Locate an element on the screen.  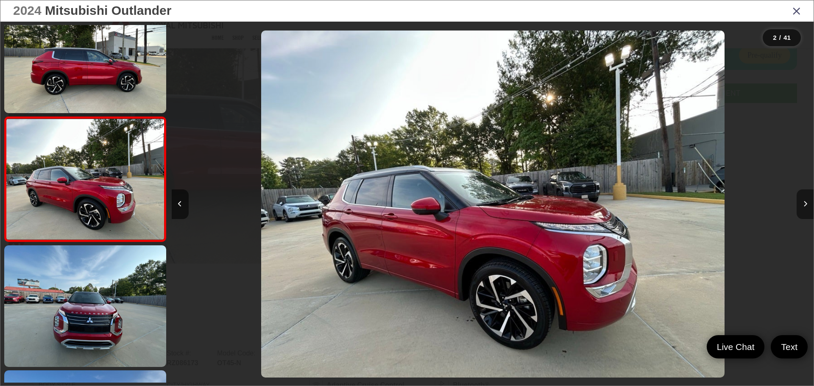
span: Mitsubishi Outlander is located at coordinates (108, 10).